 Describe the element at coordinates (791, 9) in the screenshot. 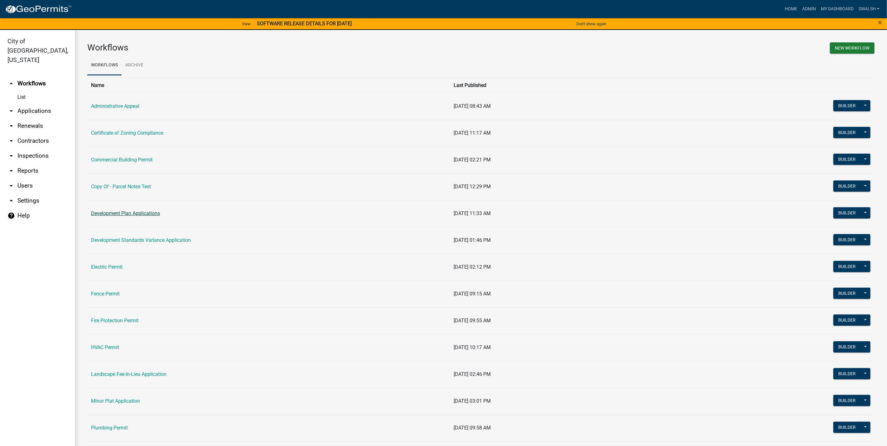

I see `a: Home` at that location.